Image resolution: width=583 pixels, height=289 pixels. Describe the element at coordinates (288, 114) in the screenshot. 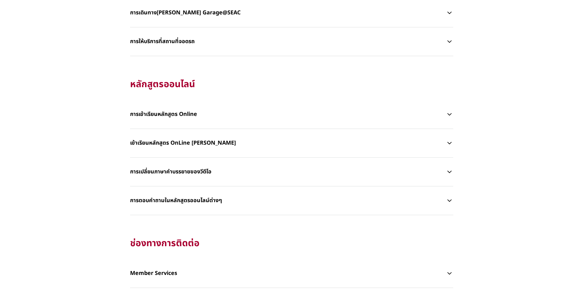

I see `p: การเข้าเรียนหลักสูตร Online` at that location.